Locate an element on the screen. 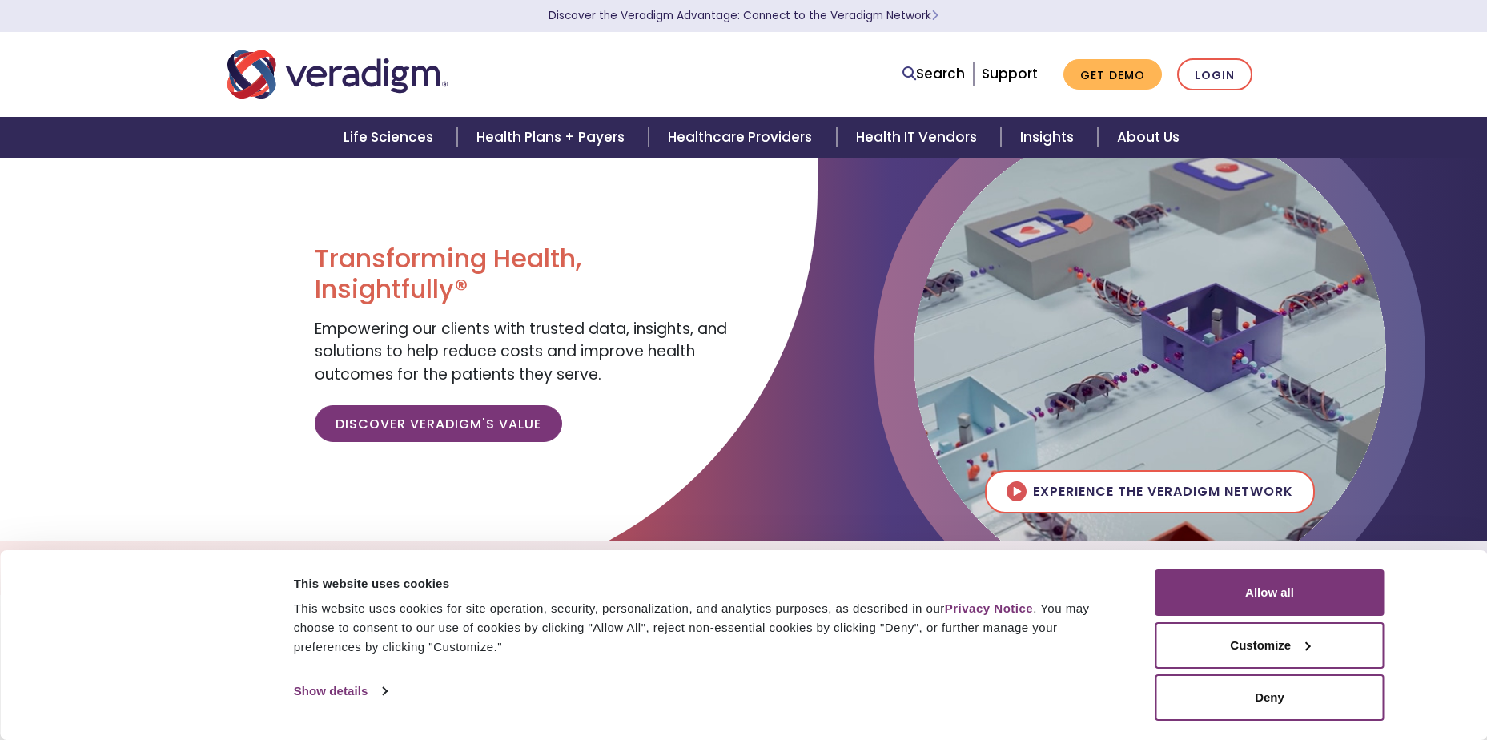 Image resolution: width=1487 pixels, height=740 pixels. div: This website uses cookies is located at coordinates (706, 584).